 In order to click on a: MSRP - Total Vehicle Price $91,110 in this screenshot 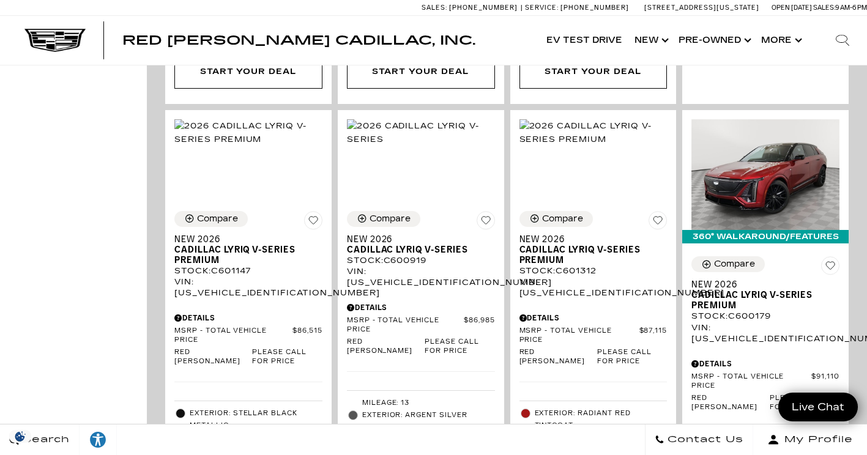, I will do `click(766, 382)`.